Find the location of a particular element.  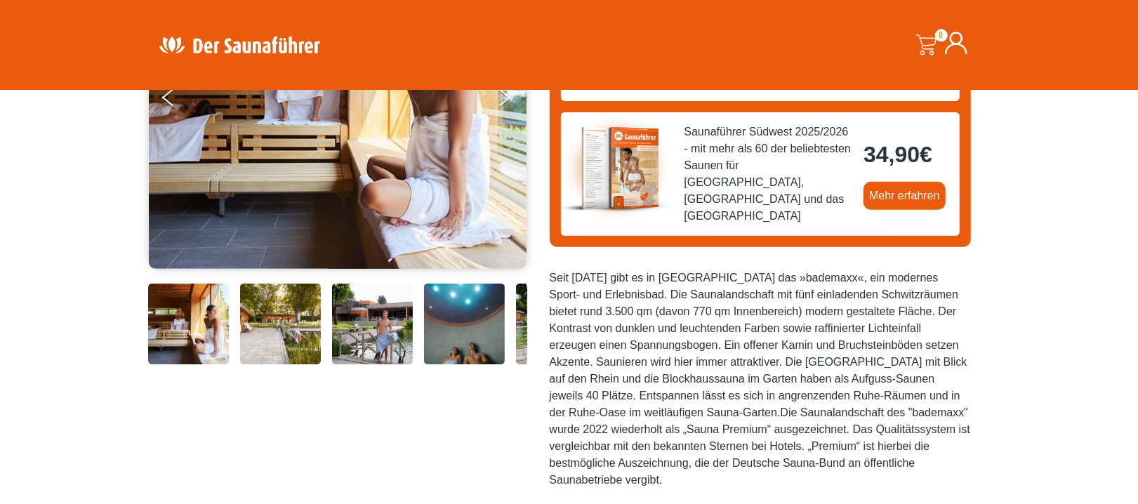

button: Previous is located at coordinates (180, 100).